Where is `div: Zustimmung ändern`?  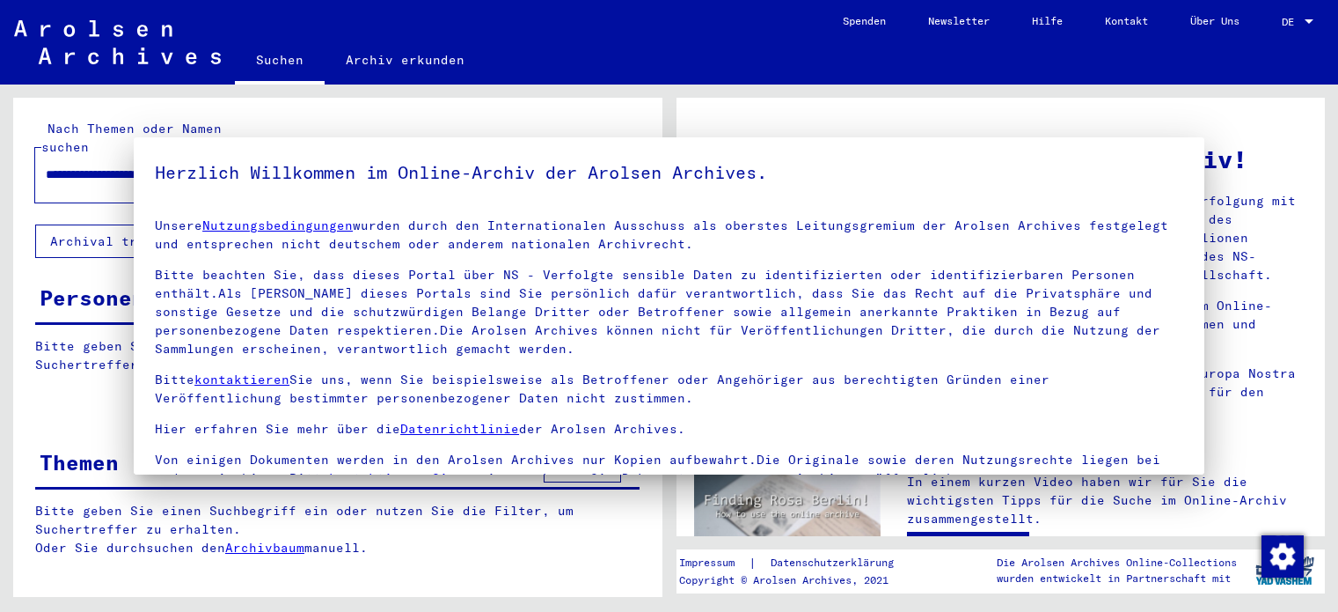 div: Zustimmung ändern is located at coordinates (1282, 555).